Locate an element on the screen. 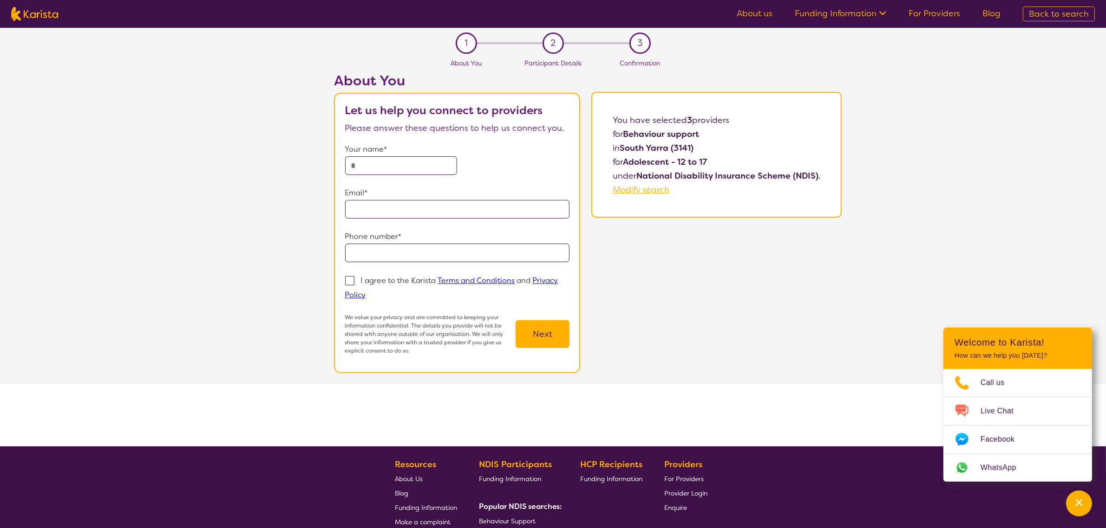 This screenshot has height=528, width=1106. span: For Providers is located at coordinates (683, 479).